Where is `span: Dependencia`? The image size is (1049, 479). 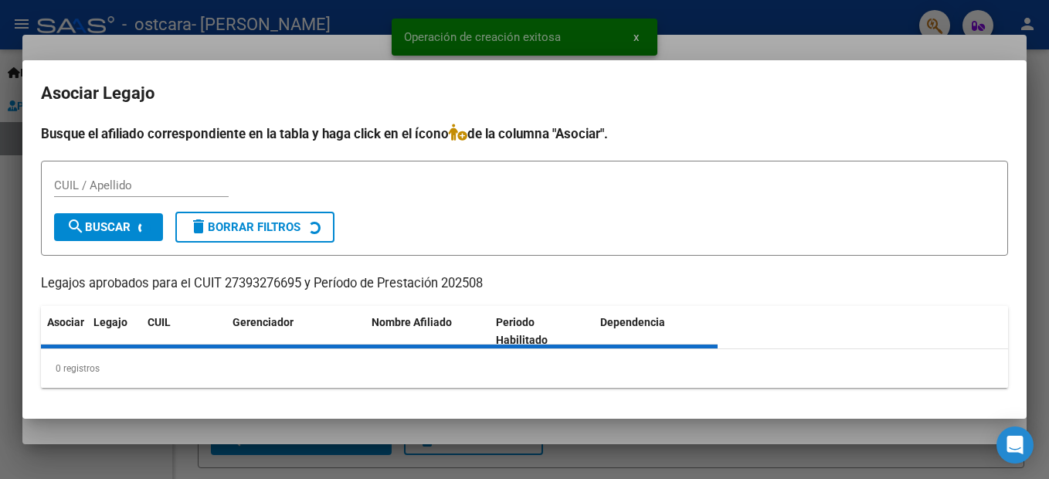 span: Dependencia is located at coordinates (633, 322).